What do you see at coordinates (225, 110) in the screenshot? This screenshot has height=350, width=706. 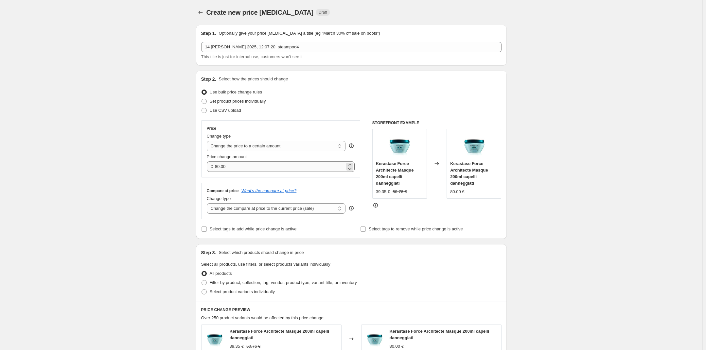 I see `span: Use CSV upload` at bounding box center [225, 110].